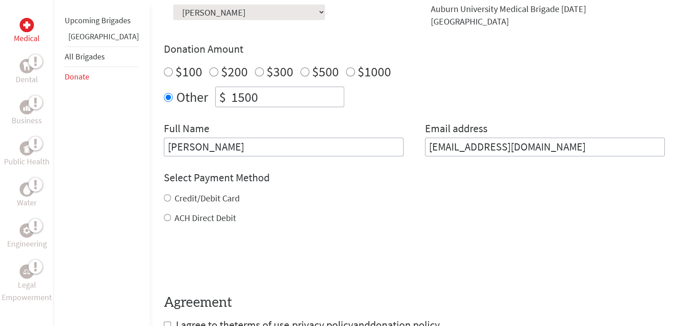  What do you see at coordinates (27, 203) in the screenshot?
I see `p: Water` at bounding box center [27, 203].